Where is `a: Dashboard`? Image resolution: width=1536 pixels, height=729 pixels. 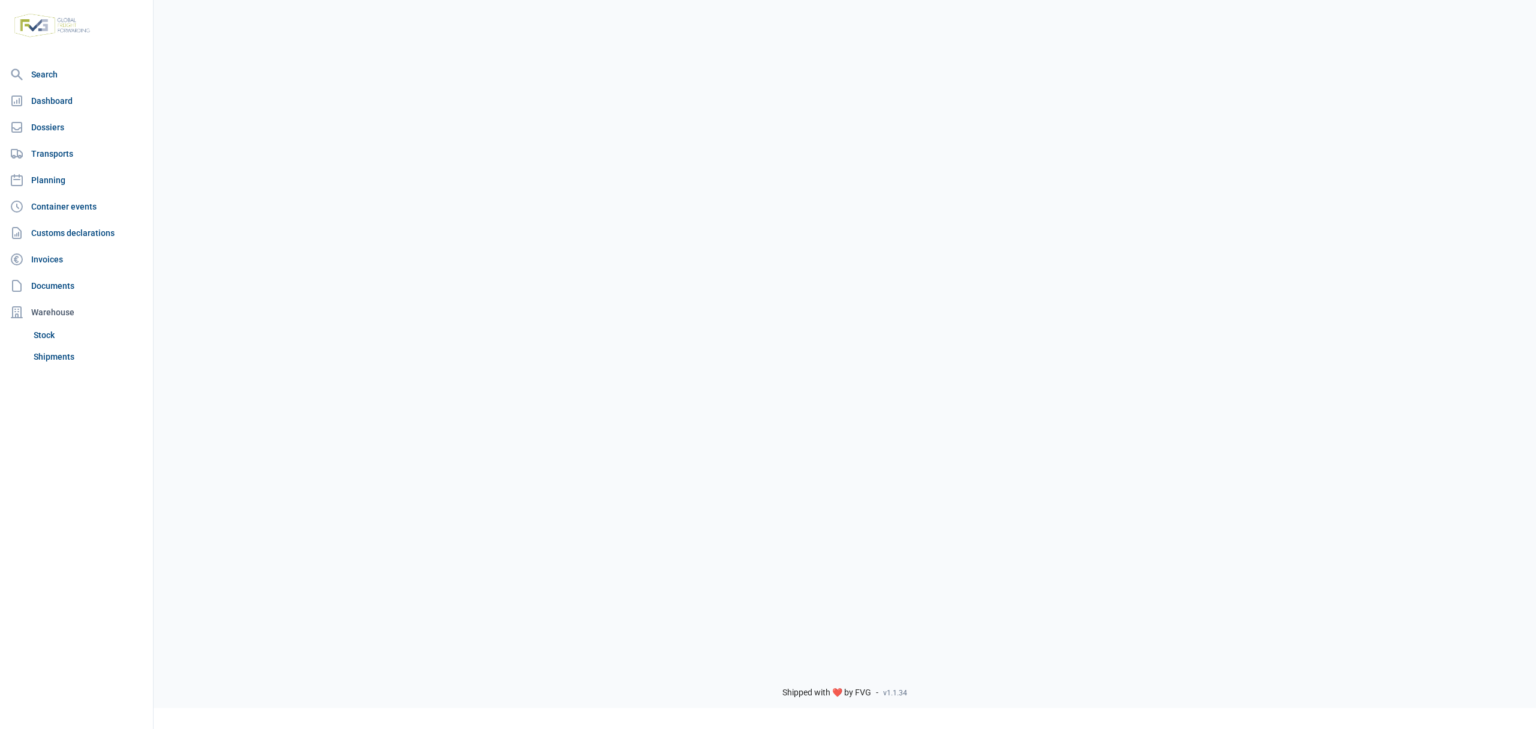 a: Dashboard is located at coordinates (76, 101).